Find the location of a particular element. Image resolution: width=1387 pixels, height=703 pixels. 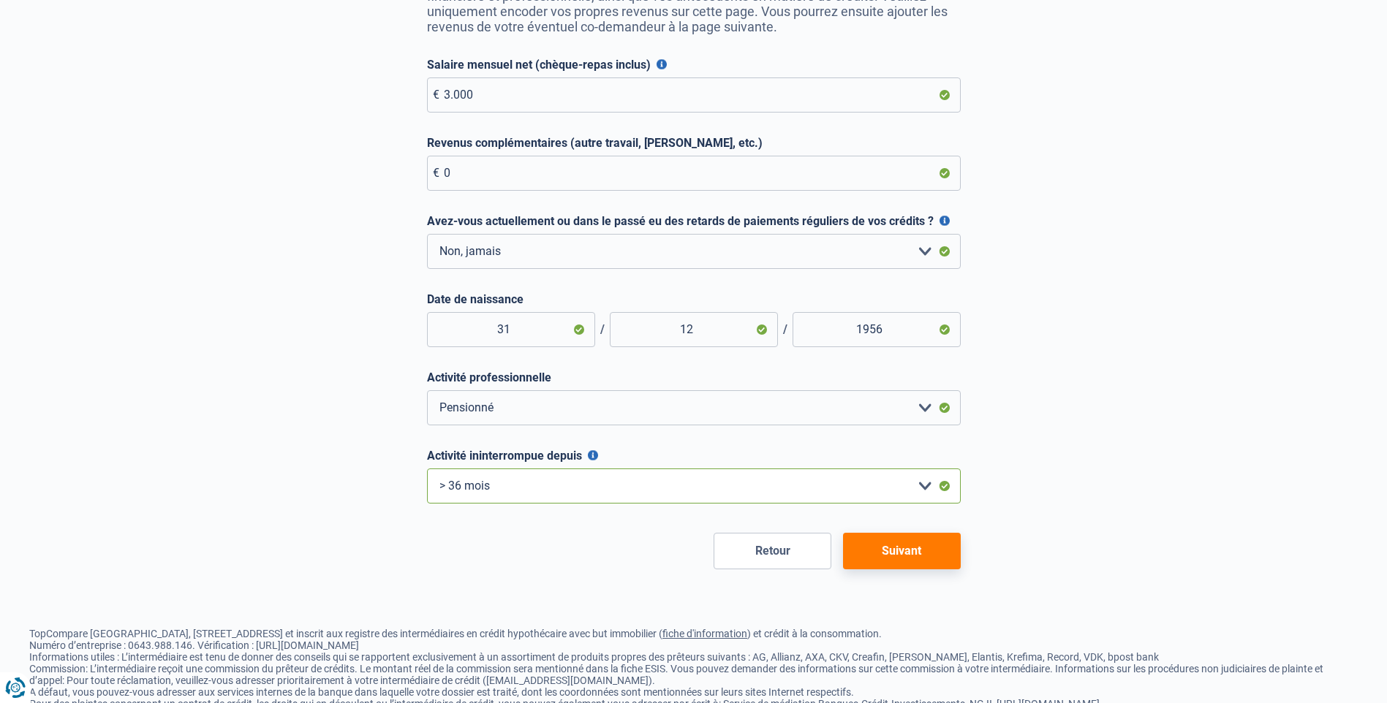

input: Mois (MM) is located at coordinates (694, 330).